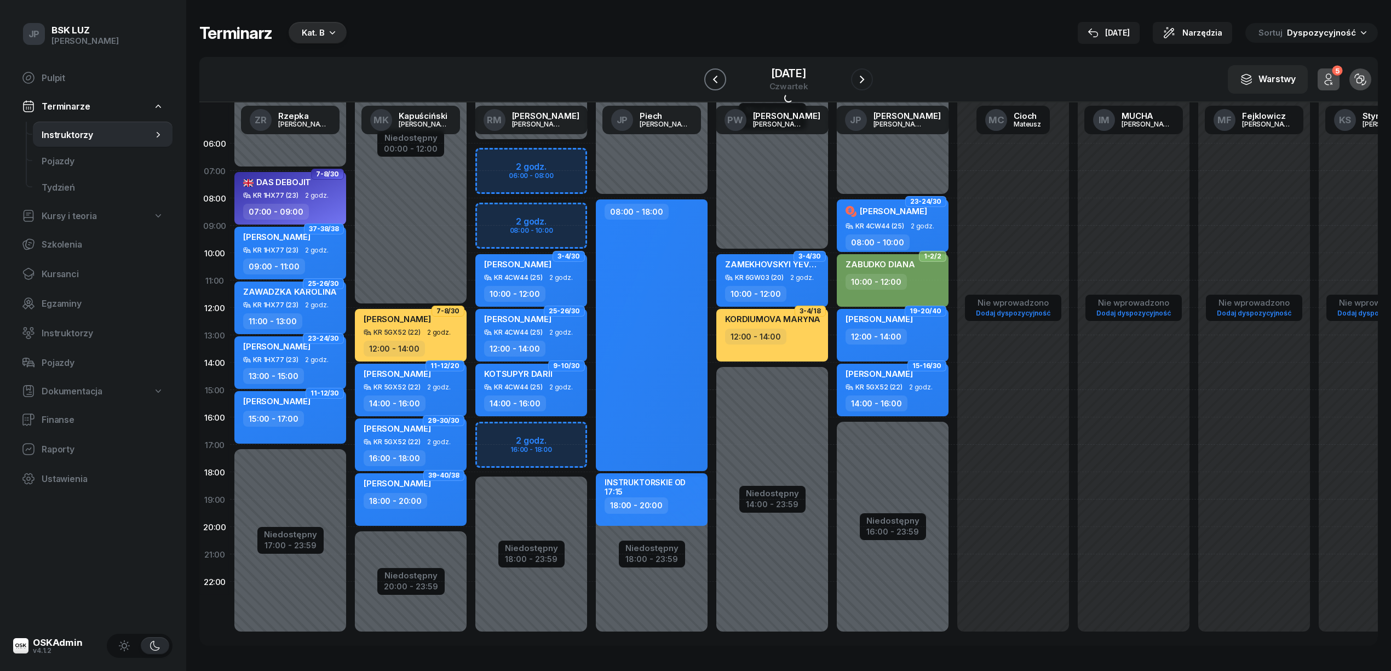 Image resolution: width=1391 pixels, height=671 pixels. What do you see at coordinates (273, 376) in the screenshot?
I see `div: 13:00 - 15:00` at bounding box center [273, 376].